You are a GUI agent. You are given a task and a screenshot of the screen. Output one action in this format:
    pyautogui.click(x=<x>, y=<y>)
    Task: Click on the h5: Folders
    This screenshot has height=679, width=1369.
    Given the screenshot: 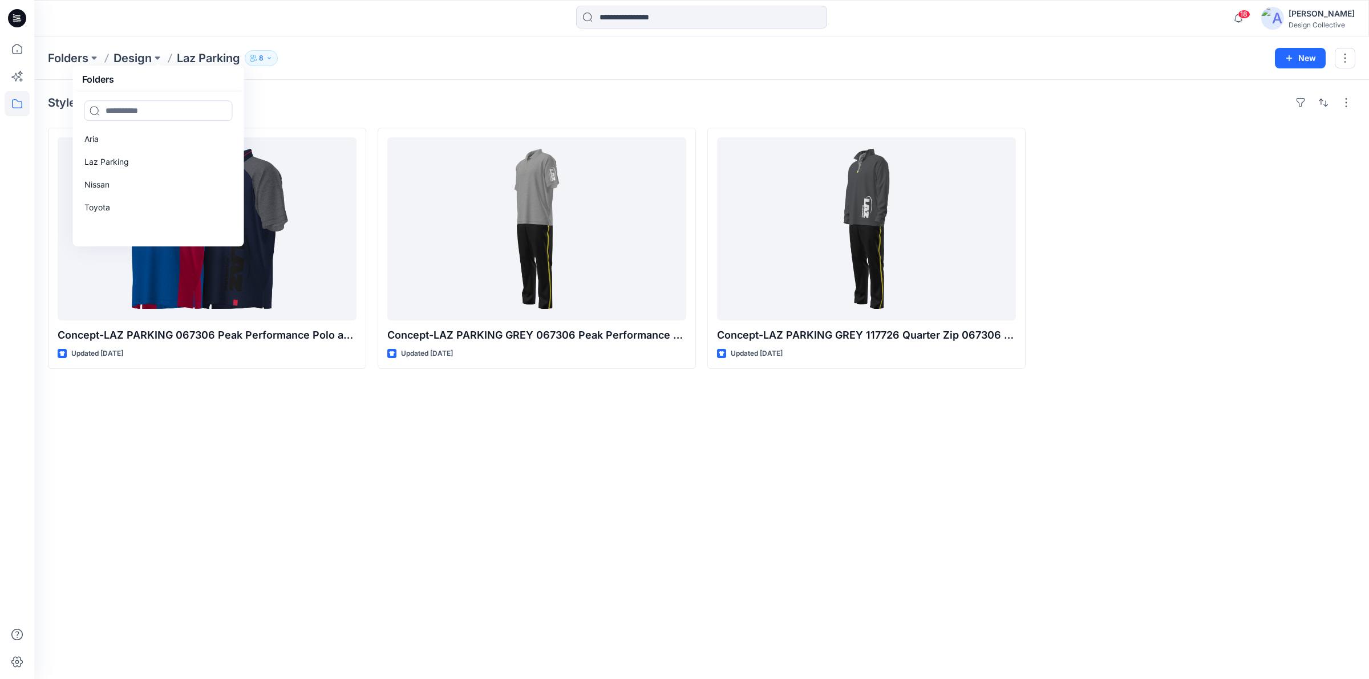 What is the action you would take?
    pyautogui.click(x=98, y=79)
    